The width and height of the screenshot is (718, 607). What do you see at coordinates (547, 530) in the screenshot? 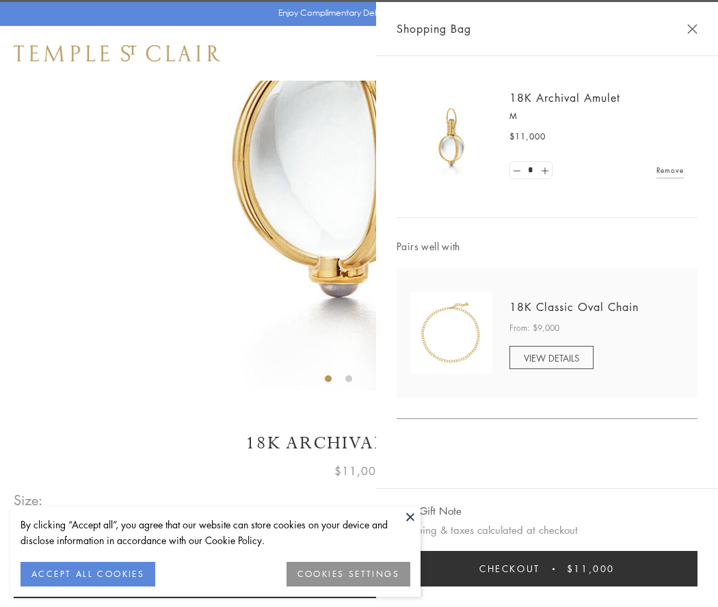
I see `p: Shipping & taxes calculated at checkout` at bounding box center [547, 530].